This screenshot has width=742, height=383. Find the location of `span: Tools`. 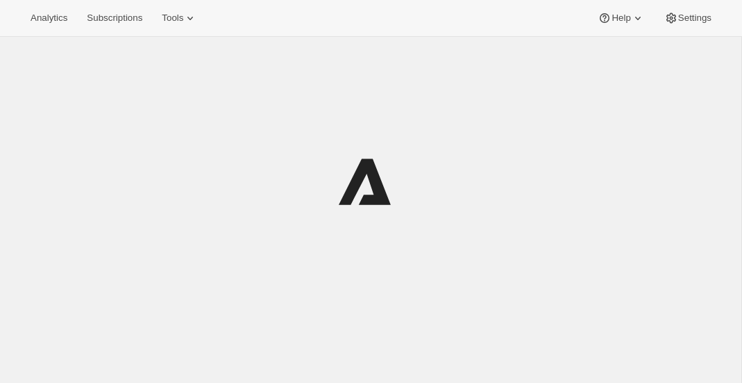

span: Tools is located at coordinates (172, 18).